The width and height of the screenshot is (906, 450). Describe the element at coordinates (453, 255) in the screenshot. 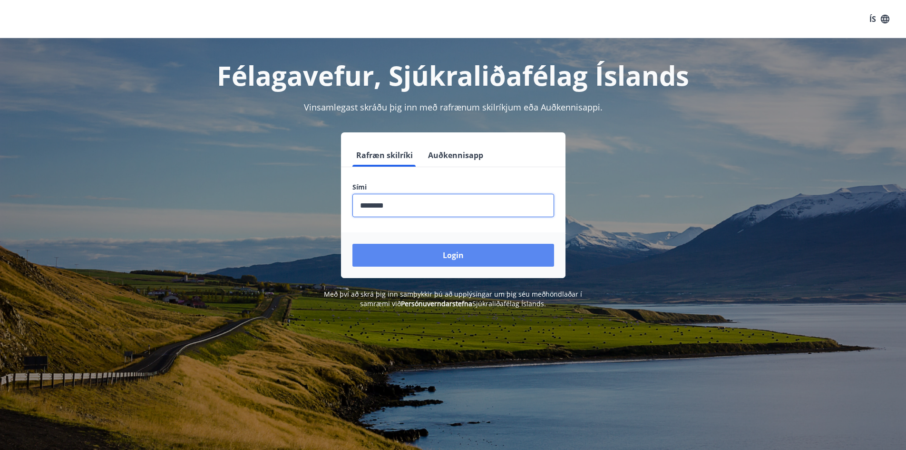

I see `button: Login` at that location.